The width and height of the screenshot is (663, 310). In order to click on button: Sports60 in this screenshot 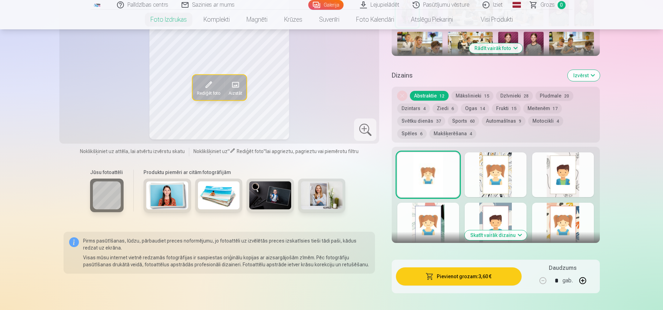, I will do `click(463, 121)`.